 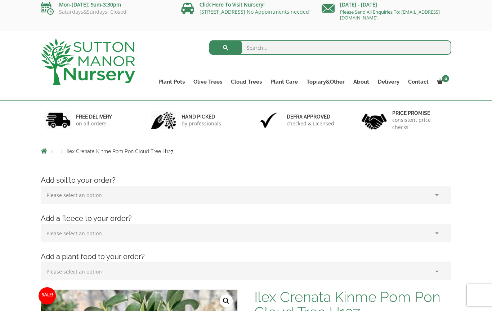 What do you see at coordinates (201, 117) in the screenshot?
I see `h6: hand picked` at bounding box center [201, 117].